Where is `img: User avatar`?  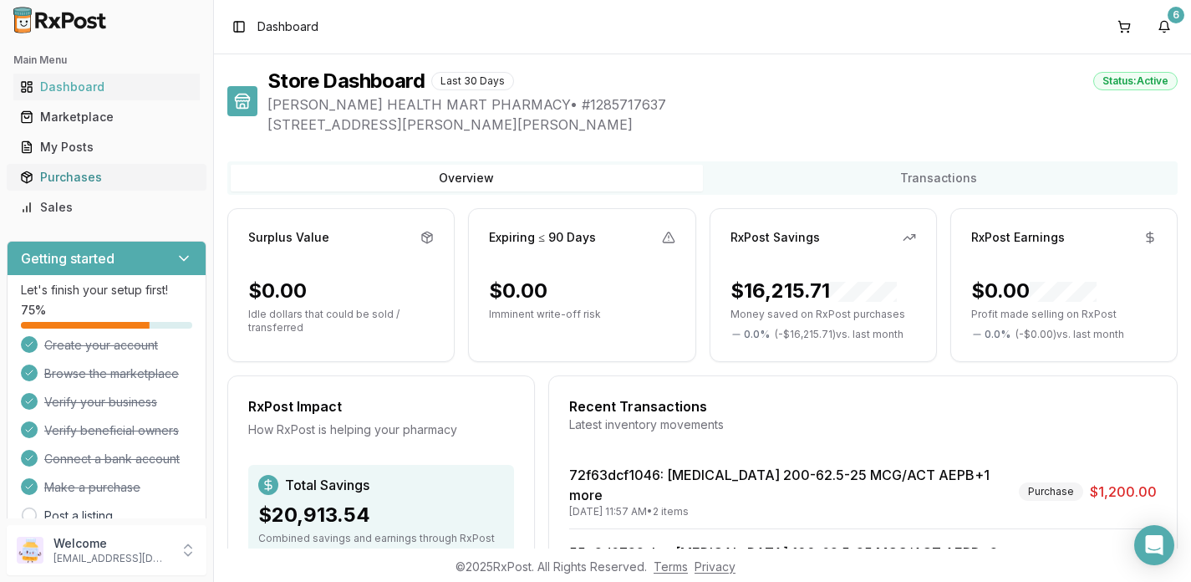 img: User avatar is located at coordinates (30, 550).